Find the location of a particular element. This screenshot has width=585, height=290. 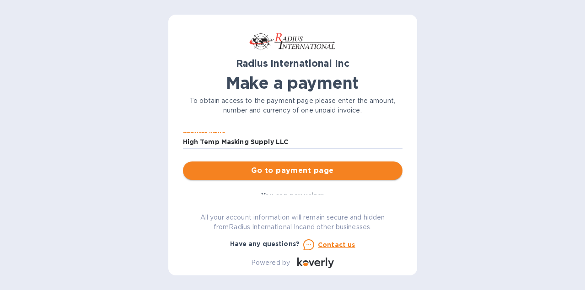

b: Have any questions? is located at coordinates (265, 244).